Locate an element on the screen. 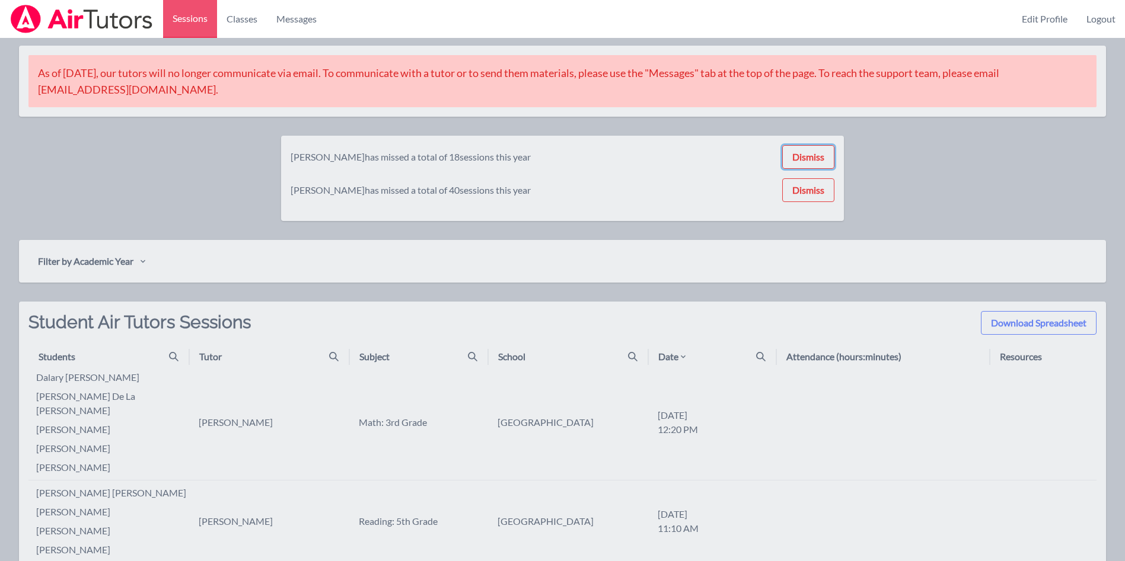  div: Students is located at coordinates (57, 357).